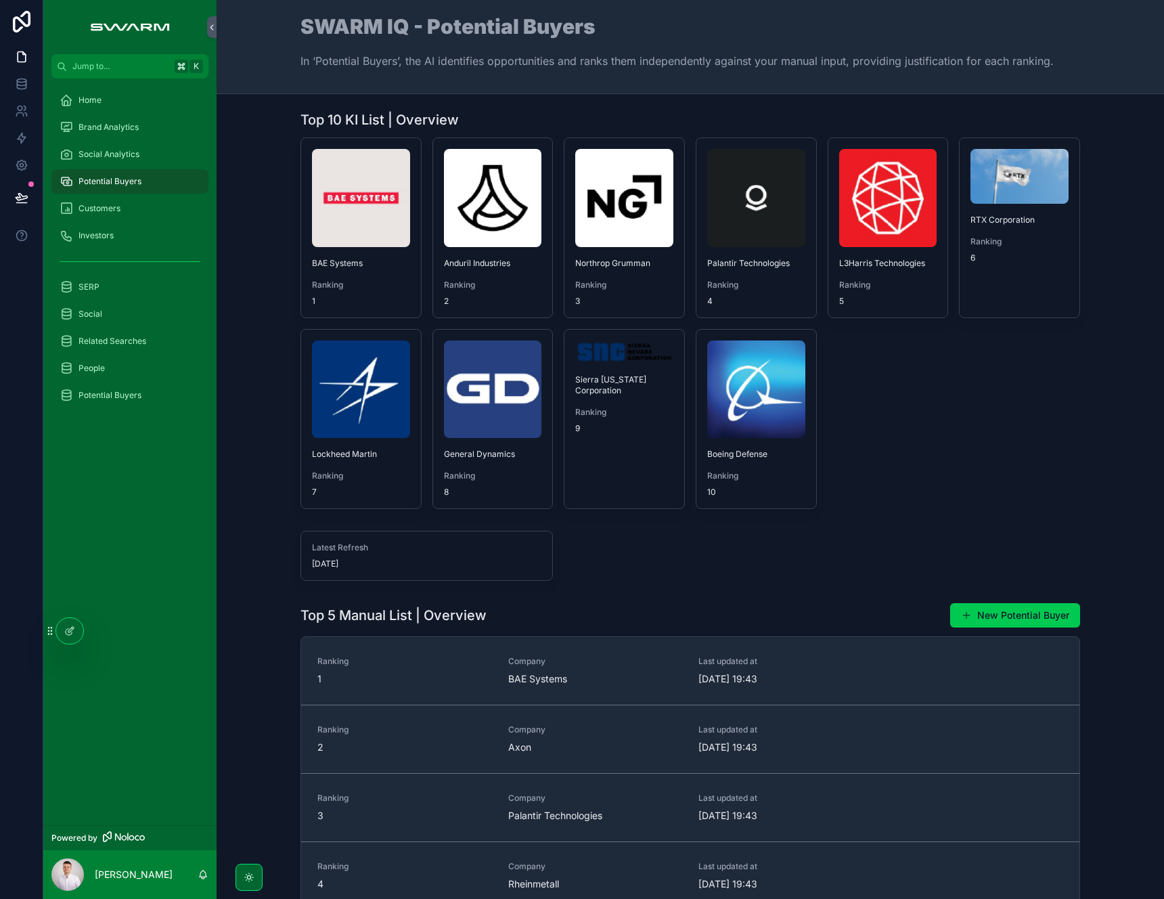 Image resolution: width=1164 pixels, height=899 pixels. What do you see at coordinates (405, 816) in the screenshot?
I see `span: 3` at bounding box center [405, 816].